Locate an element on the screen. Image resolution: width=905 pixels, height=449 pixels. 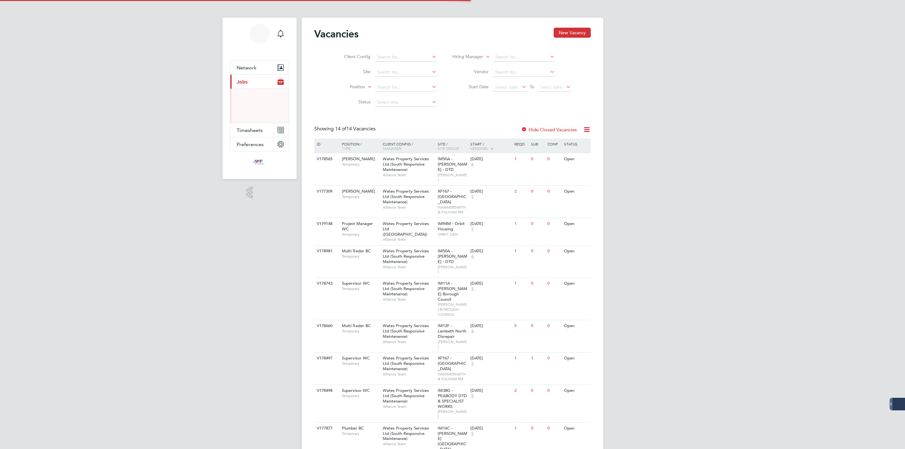
span: IM38G - PEABODY DTD & SPECIALIST WORKS is located at coordinates (452, 398).